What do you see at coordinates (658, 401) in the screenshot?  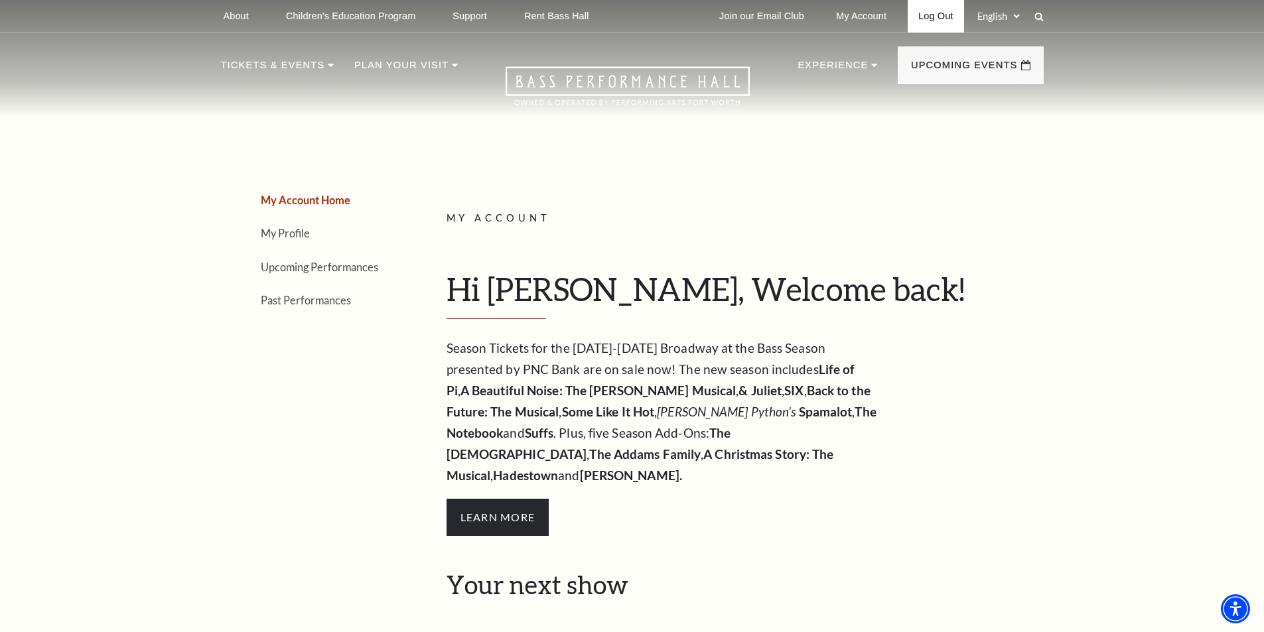 I see `strong: Back to the Future: The Musical` at bounding box center [658, 401].